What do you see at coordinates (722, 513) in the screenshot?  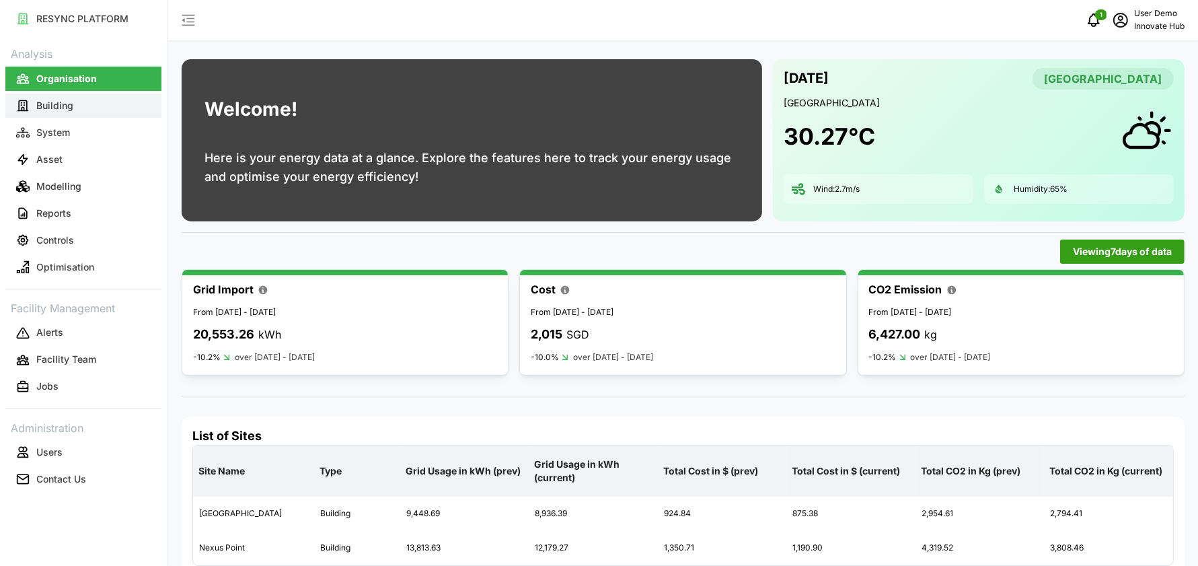 I see `div: 924.84` at bounding box center [722, 513].